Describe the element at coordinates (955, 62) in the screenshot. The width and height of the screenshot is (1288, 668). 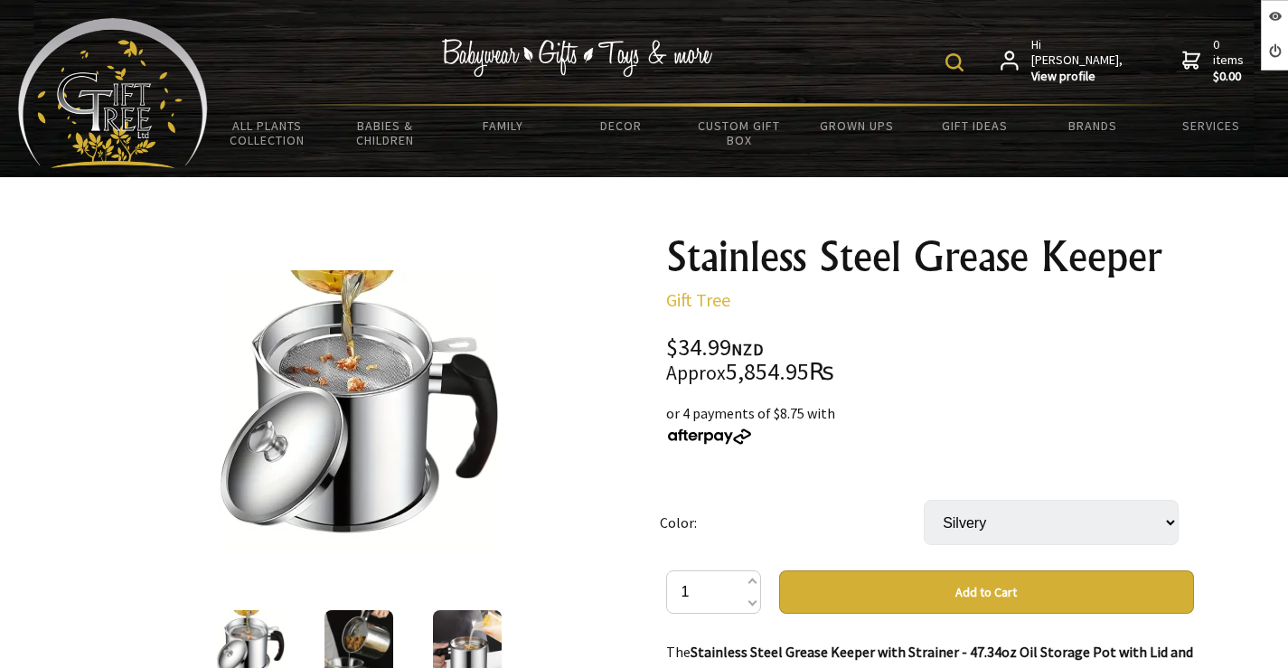
I see `img: product search` at that location.